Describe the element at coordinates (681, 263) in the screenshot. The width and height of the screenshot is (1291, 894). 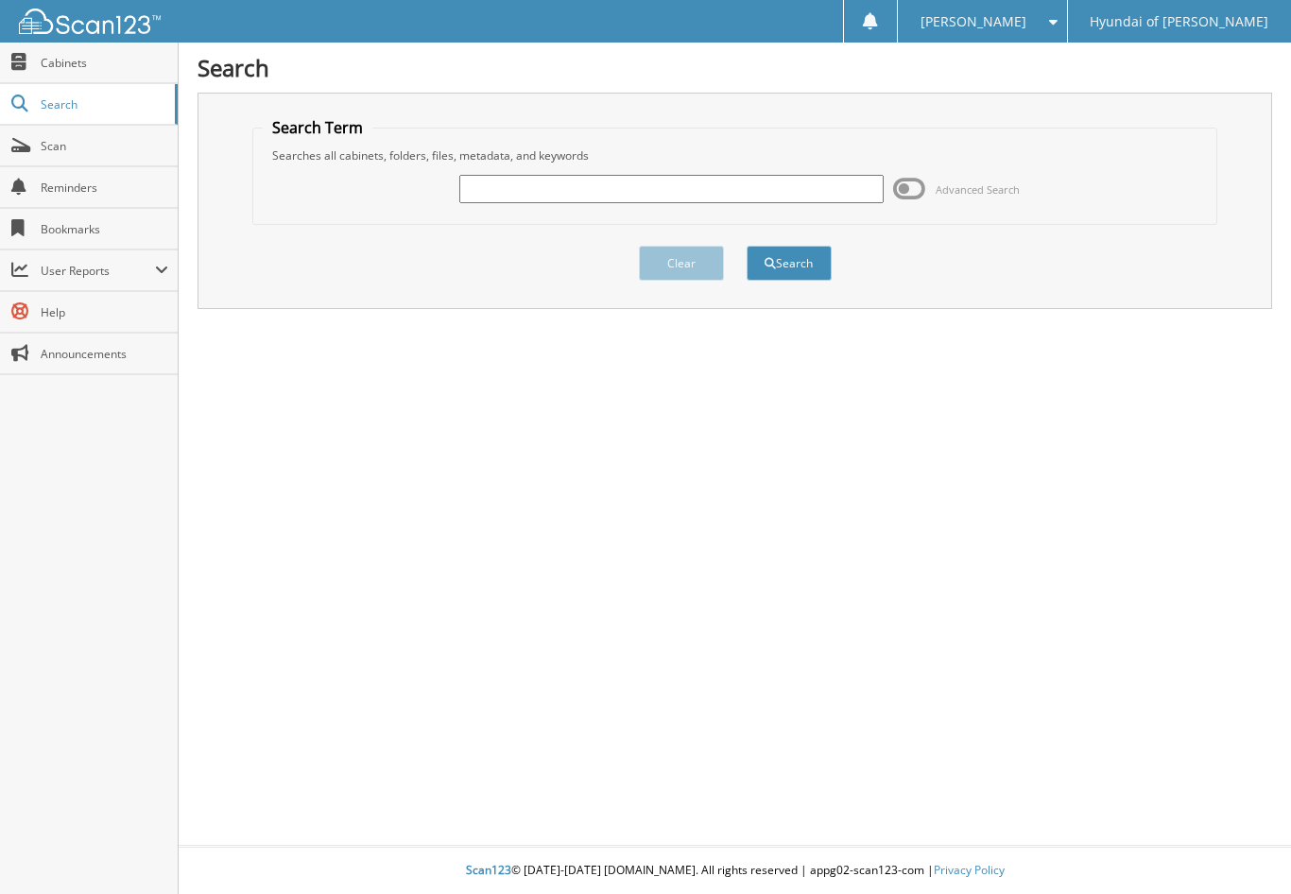
I see `button: Clear` at that location.